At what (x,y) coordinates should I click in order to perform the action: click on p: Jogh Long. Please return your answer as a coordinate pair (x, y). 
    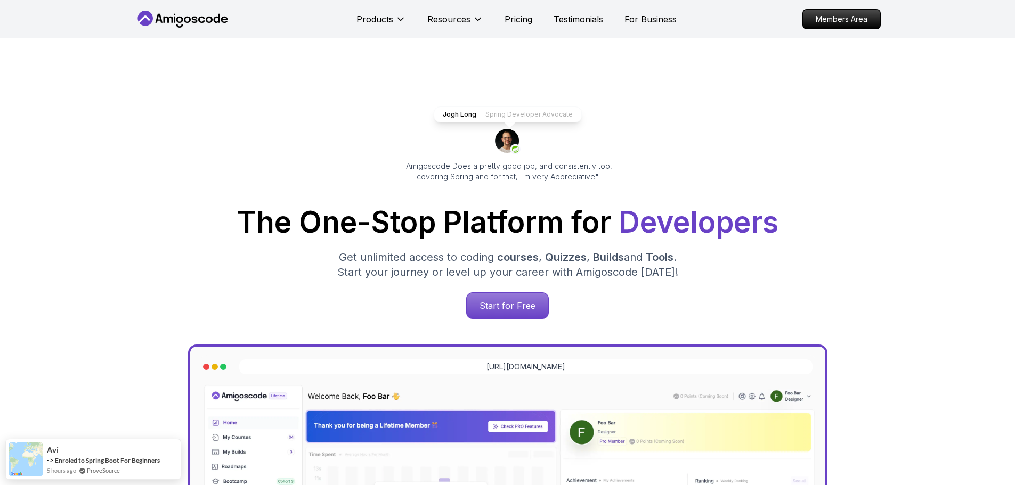
    Looking at the image, I should click on (459, 115).